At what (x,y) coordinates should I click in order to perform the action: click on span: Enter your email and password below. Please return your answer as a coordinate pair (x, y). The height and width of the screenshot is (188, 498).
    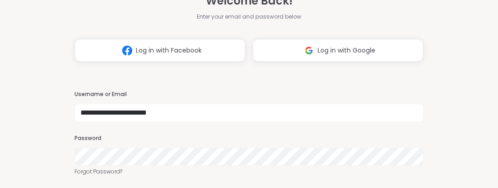
    Looking at the image, I should click on (249, 17).